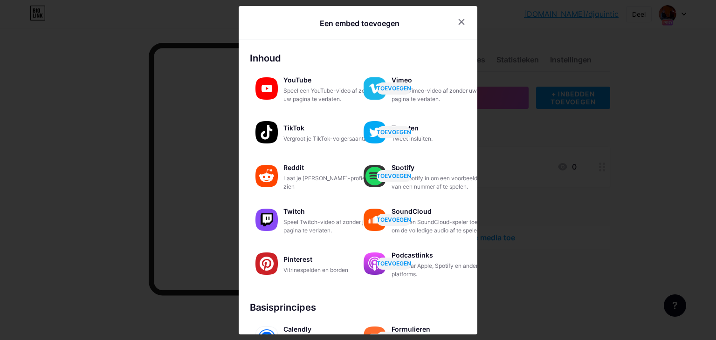 The width and height of the screenshot is (716, 340). Describe the element at coordinates (267, 176) in the screenshot. I see `img: Reddit` at that location.